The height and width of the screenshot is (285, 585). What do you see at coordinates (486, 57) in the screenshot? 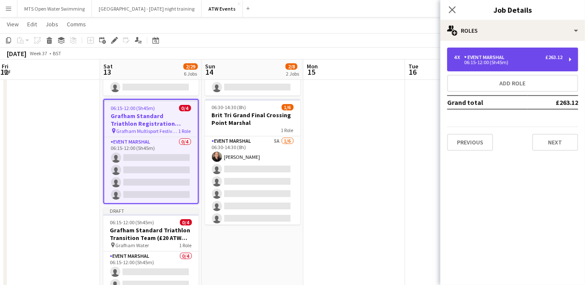
I see `div: Event Marshal` at bounding box center [486, 57].